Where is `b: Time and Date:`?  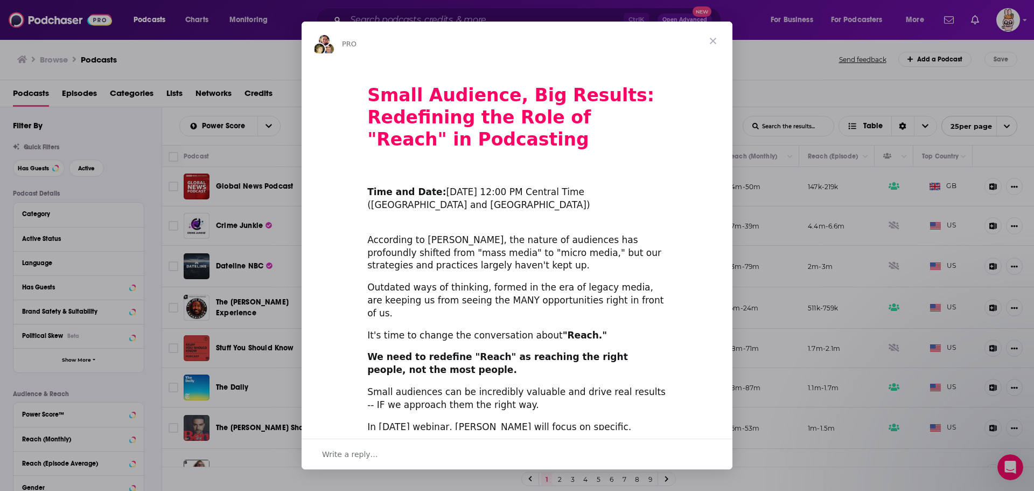
b: Time and Date: is located at coordinates (407, 192).